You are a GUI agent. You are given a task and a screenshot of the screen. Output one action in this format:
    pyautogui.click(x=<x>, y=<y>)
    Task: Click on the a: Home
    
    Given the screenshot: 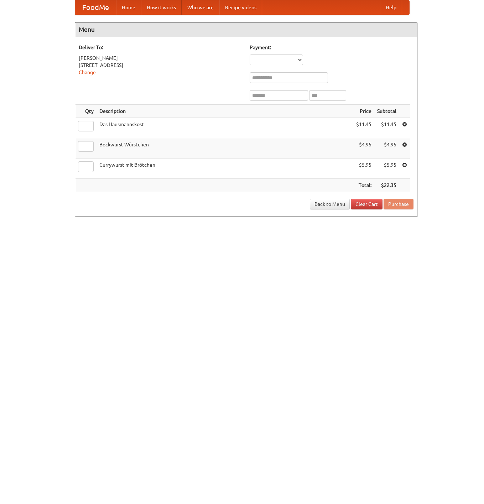 What is the action you would take?
    pyautogui.click(x=129, y=7)
    